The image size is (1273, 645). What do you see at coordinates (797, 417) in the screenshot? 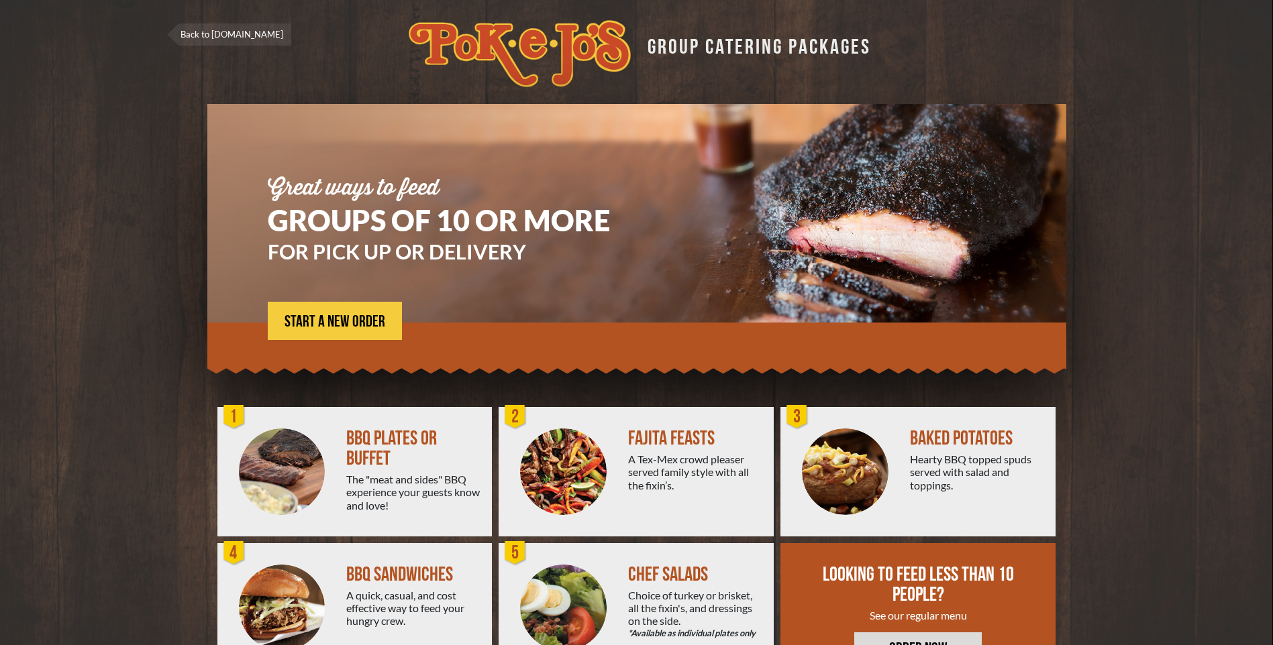
I see `div: 3` at bounding box center [797, 417].